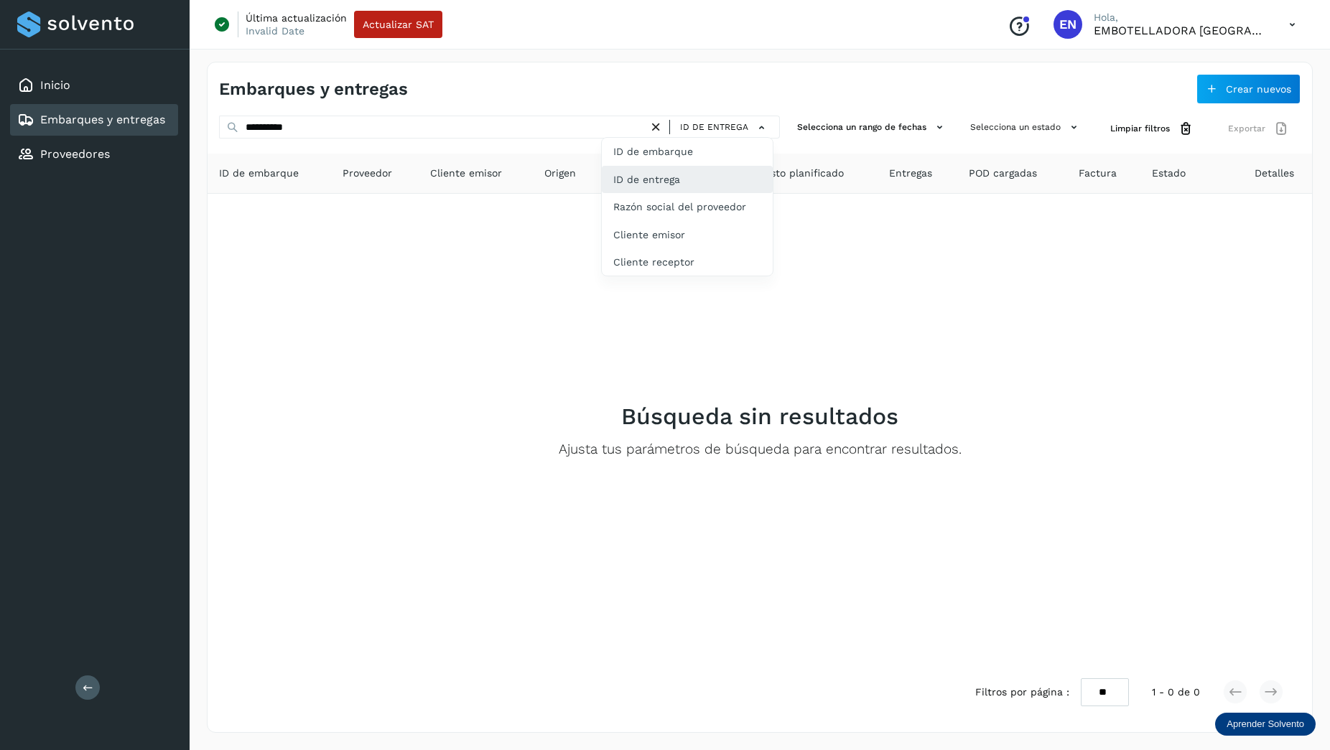 This screenshot has width=1330, height=750. Describe the element at coordinates (398, 24) in the screenshot. I see `span: Actualizar SAT` at that location.